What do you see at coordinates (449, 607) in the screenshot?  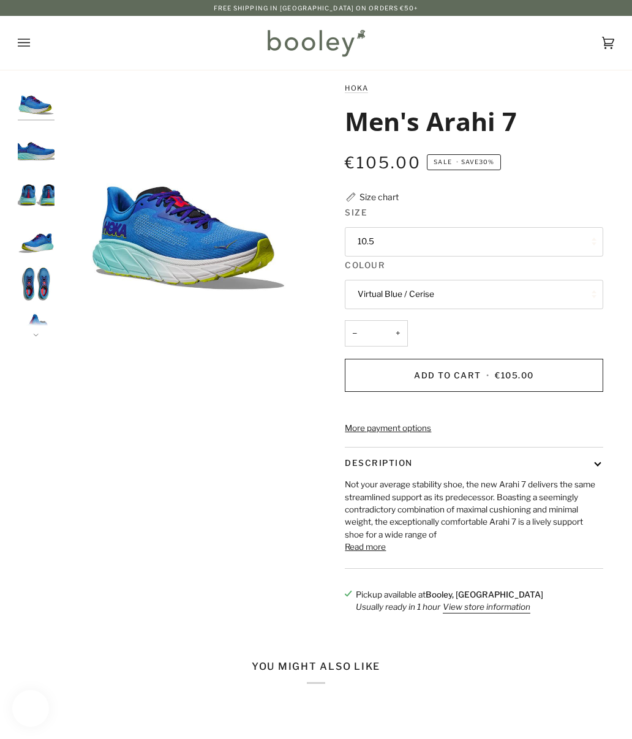 I see `p: Usually ready in 1 hour` at bounding box center [449, 607].